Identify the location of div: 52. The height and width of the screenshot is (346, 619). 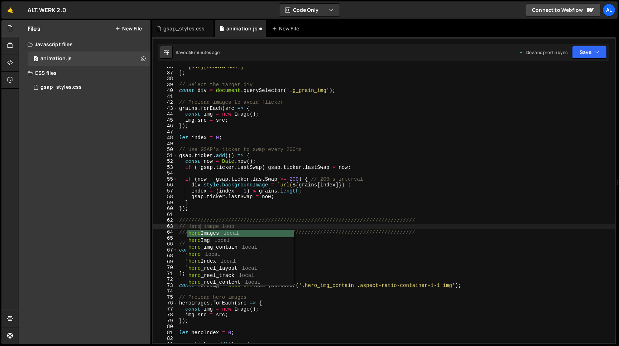
(165, 161).